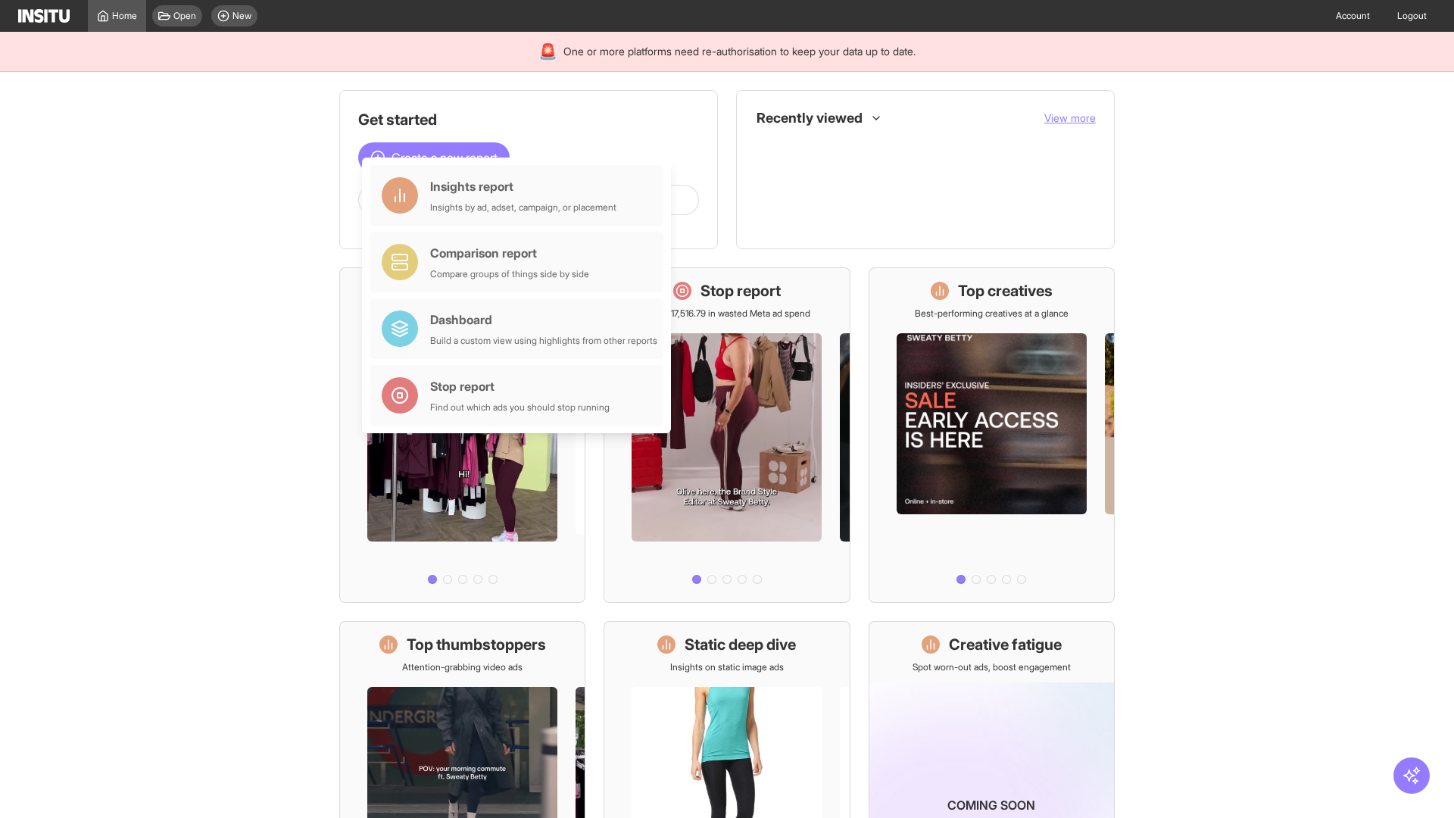  Describe the element at coordinates (510, 274) in the screenshot. I see `div: Compare groups of things side by side` at that location.